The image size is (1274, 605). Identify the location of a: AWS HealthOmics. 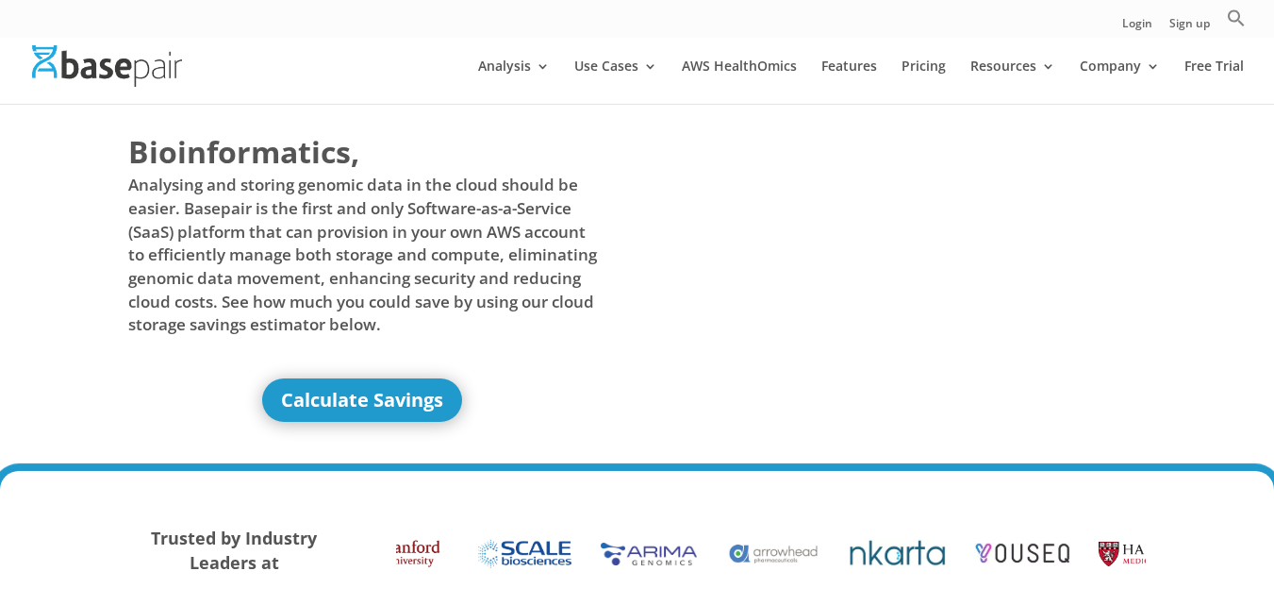
(739, 81).